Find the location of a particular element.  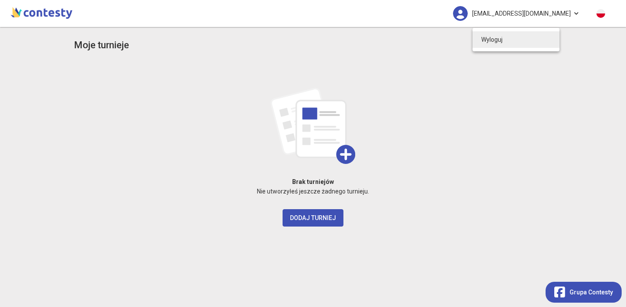

h3: Moje turnieje is located at coordinates (101, 45).